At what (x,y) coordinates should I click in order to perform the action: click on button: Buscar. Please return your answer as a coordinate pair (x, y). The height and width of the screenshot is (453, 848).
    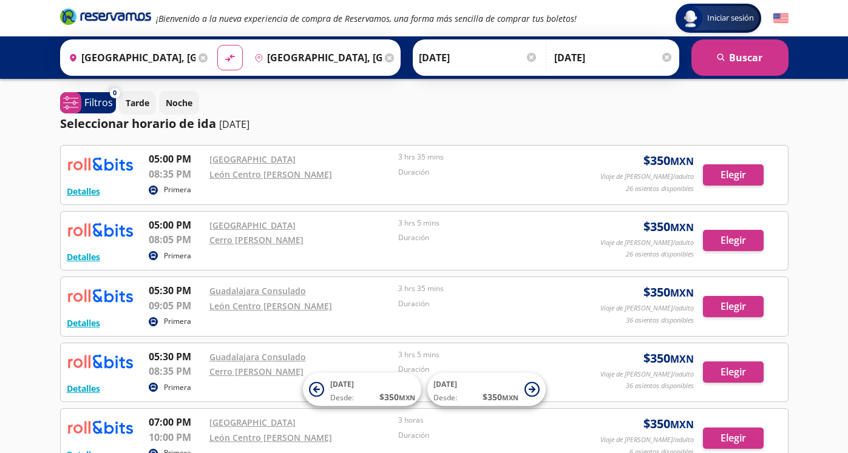
    Looking at the image, I should click on (740, 58).